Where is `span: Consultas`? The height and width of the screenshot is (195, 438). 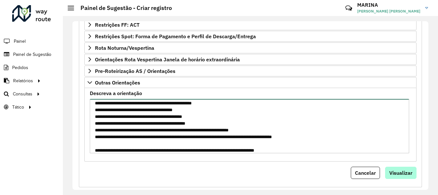
span: Consultas is located at coordinates (22, 94).